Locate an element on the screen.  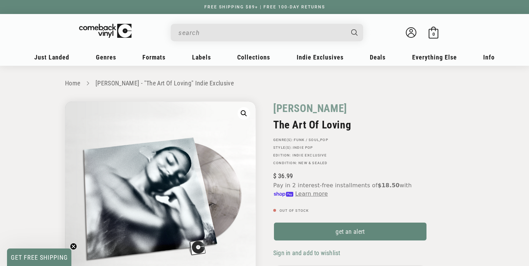
p: STYLE(S): is located at coordinates (351, 148).